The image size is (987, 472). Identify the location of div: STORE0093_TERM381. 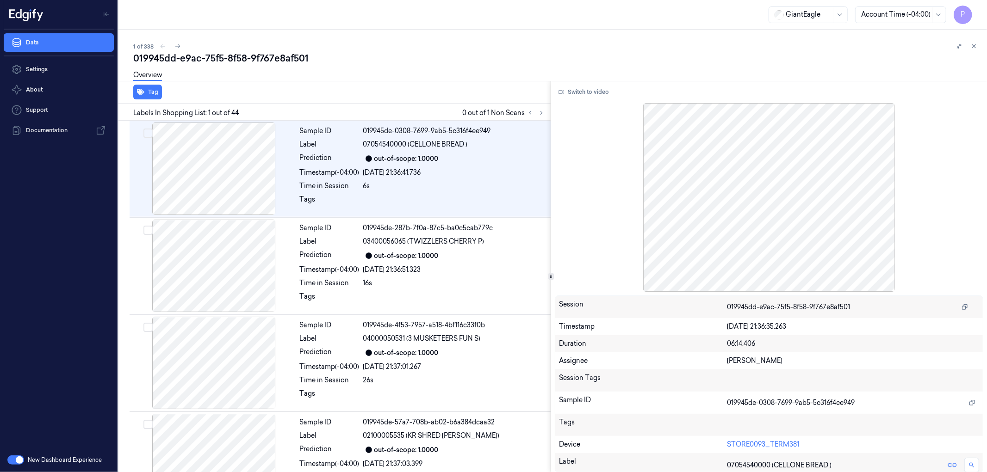
(853, 445).